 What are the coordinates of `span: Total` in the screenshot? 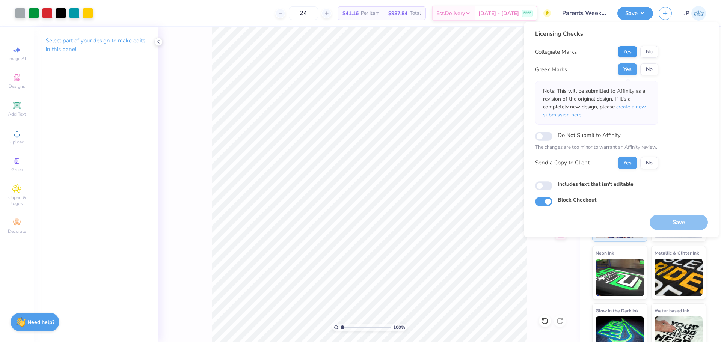 It's located at (415, 13).